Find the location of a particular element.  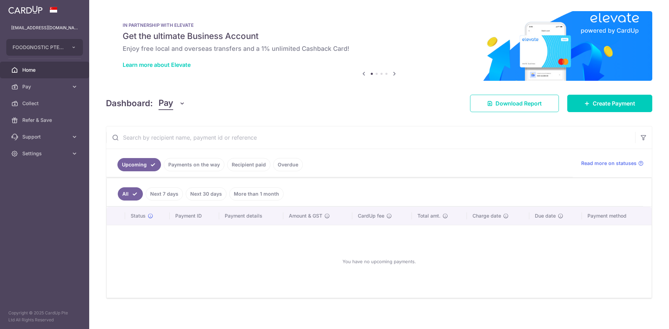

a: Download Report is located at coordinates (514, 103).